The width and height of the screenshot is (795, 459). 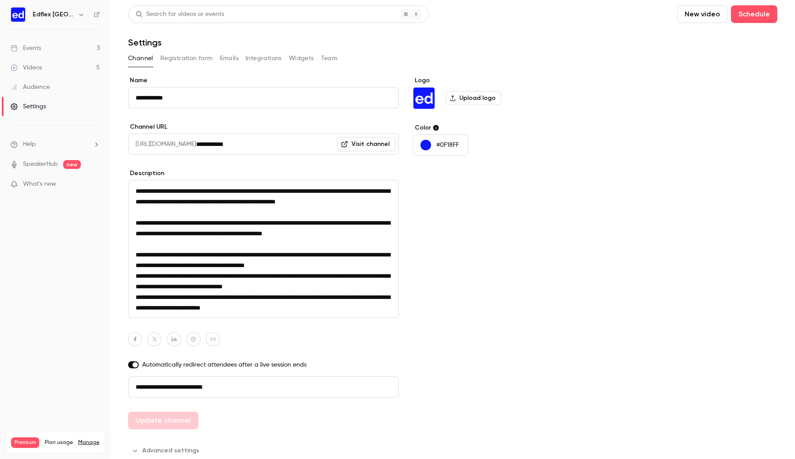 What do you see at coordinates (263, 127) in the screenshot?
I see `label: Channel URL` at bounding box center [263, 127].